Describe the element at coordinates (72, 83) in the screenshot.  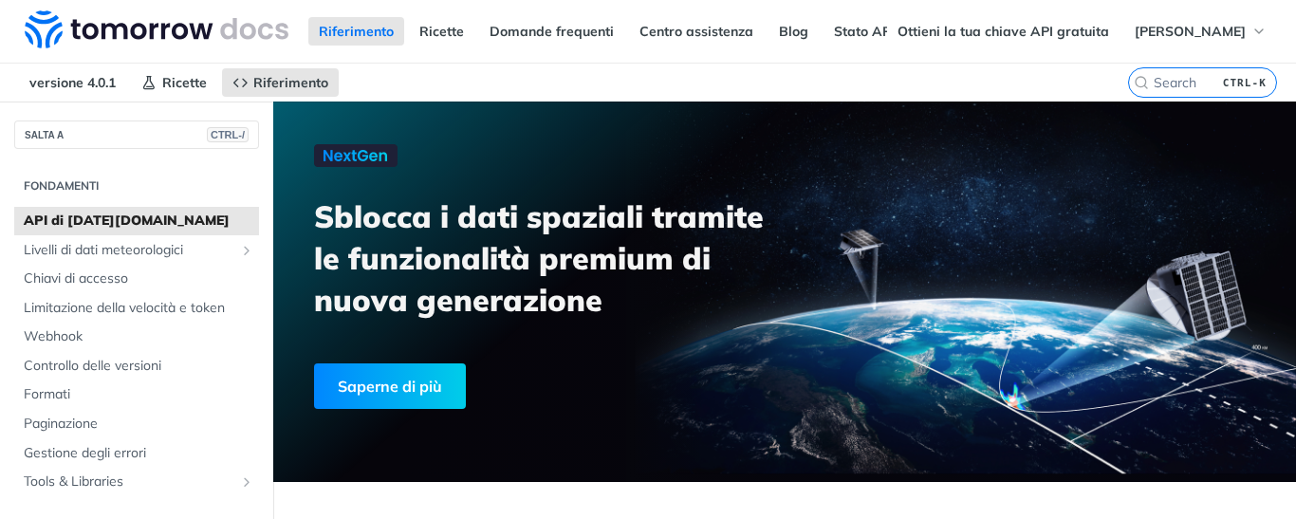
I see `font: versione 4.0.1` at that location.